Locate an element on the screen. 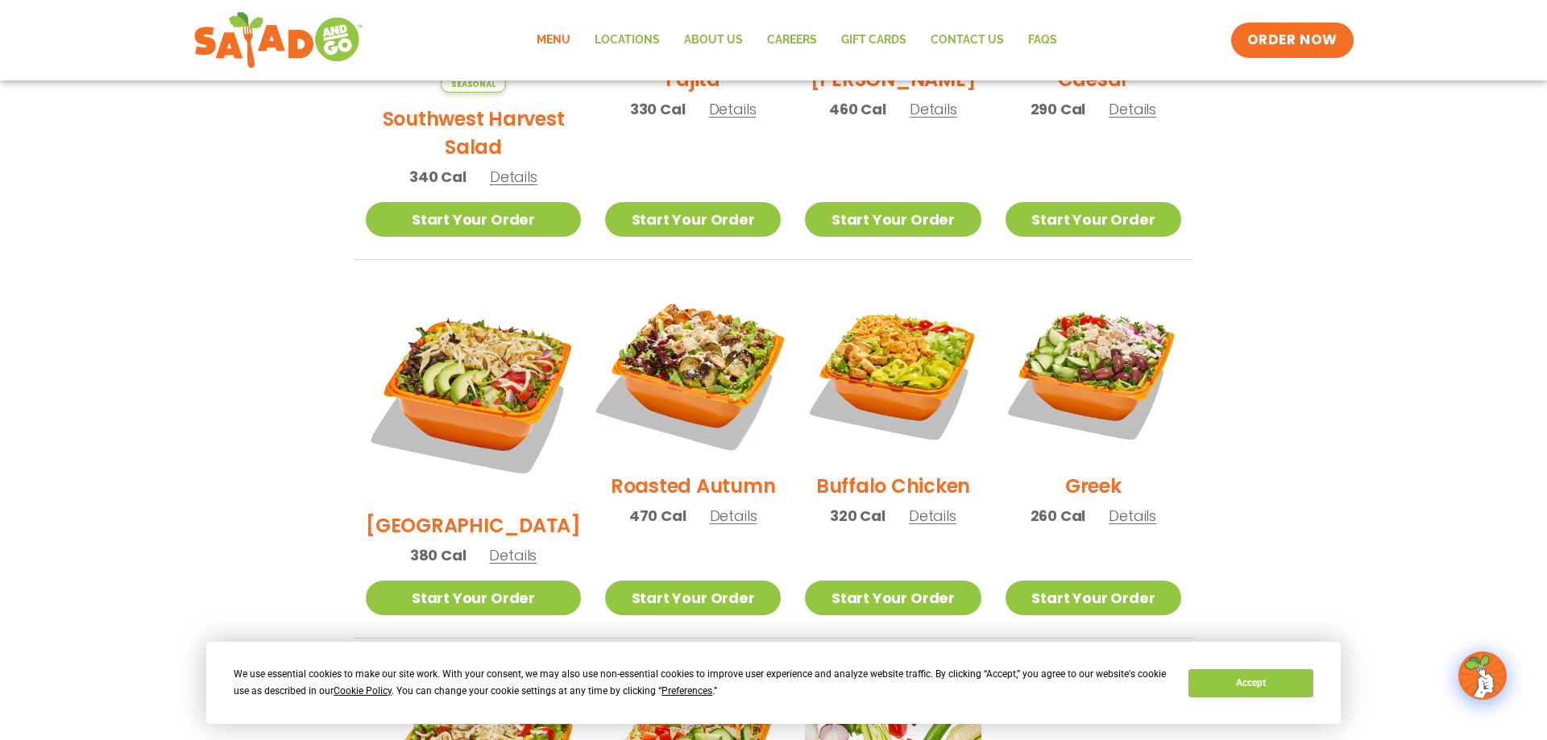 This screenshot has width=1547, height=740. span: 340 Cal is located at coordinates (437, 176).